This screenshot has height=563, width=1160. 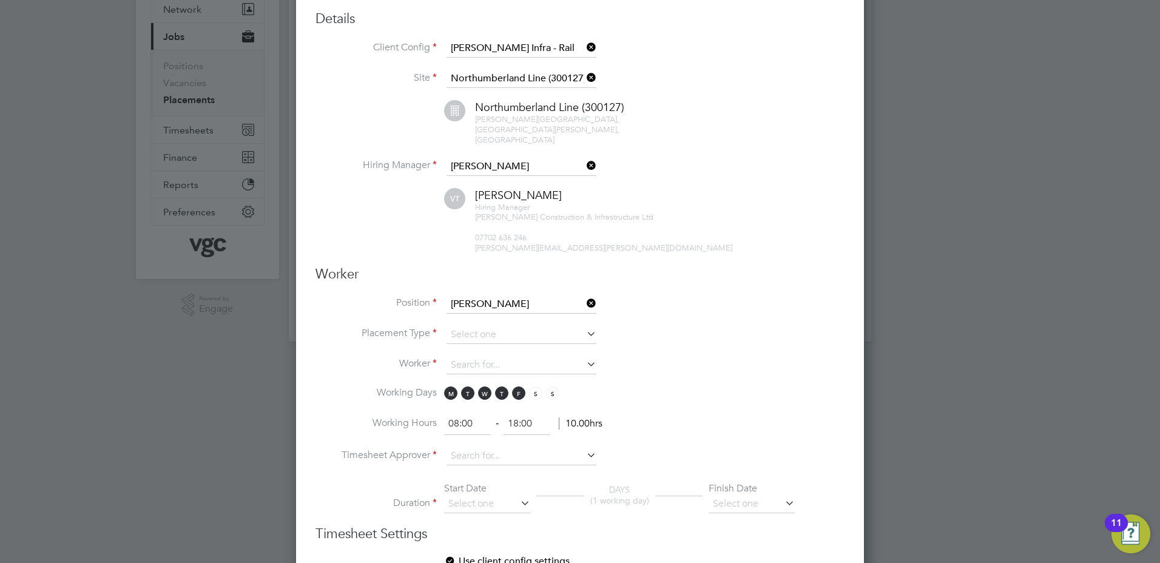 What do you see at coordinates (467, 424) in the screenshot?
I see `input: 08:00` at bounding box center [467, 424].